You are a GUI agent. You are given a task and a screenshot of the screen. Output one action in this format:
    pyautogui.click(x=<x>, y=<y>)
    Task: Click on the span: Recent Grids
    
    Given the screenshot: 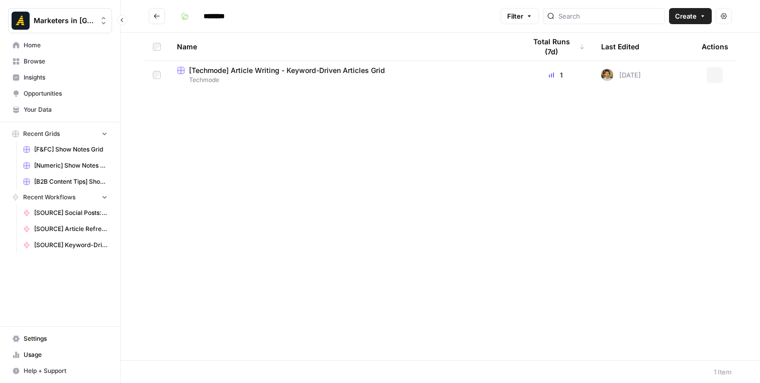 What is the action you would take?
    pyautogui.click(x=41, y=134)
    